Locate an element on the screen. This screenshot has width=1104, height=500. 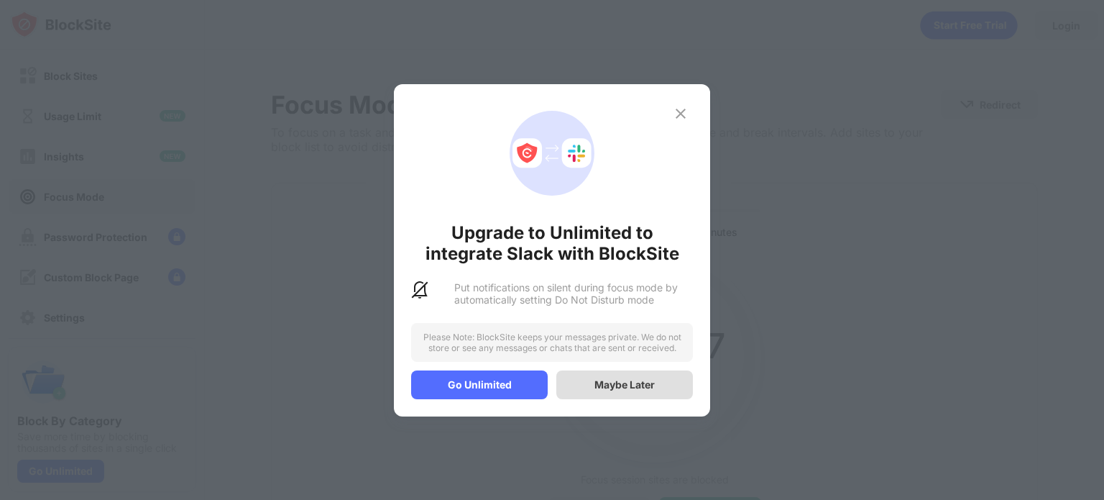
div: Please Note: BlockSite keeps your messages private. We do not store or see any messages or chats ... is located at coordinates (552, 342).